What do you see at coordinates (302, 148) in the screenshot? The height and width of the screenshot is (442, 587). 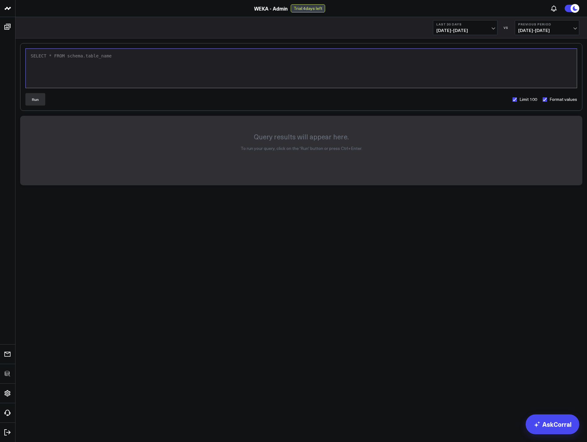 I see `p: To run your query, click on the 'Run' button or press Ctrl+Enter.` at bounding box center [302, 148].